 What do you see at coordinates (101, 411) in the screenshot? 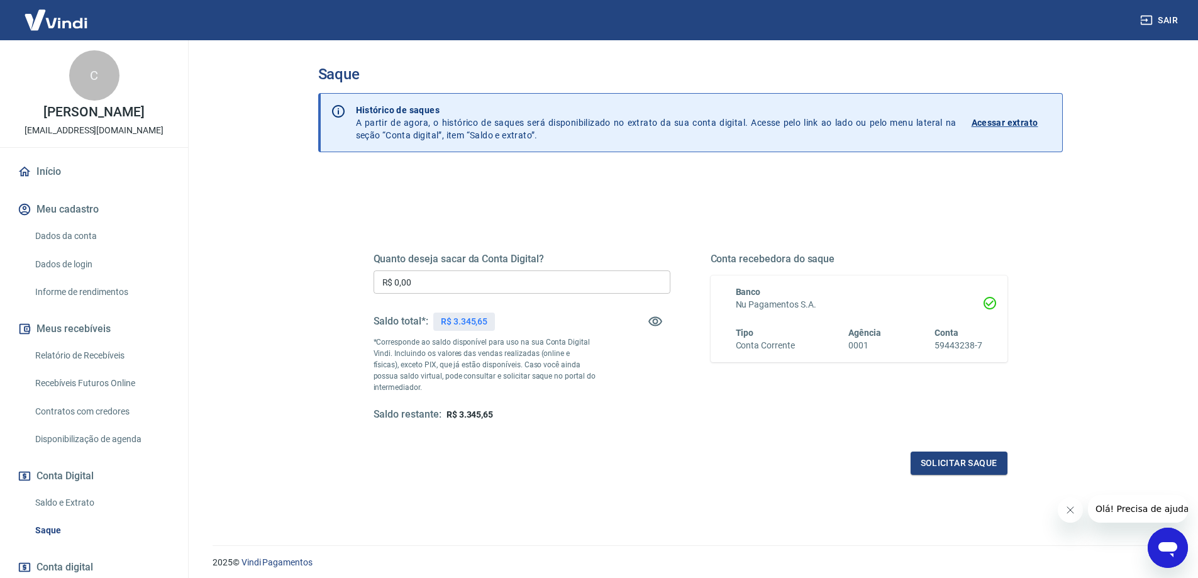
I see `a: Contratos com credores` at bounding box center [101, 411].